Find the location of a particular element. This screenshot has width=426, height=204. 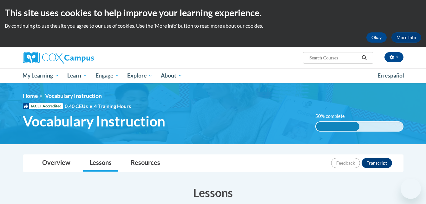

a: En español is located at coordinates (391, 75).